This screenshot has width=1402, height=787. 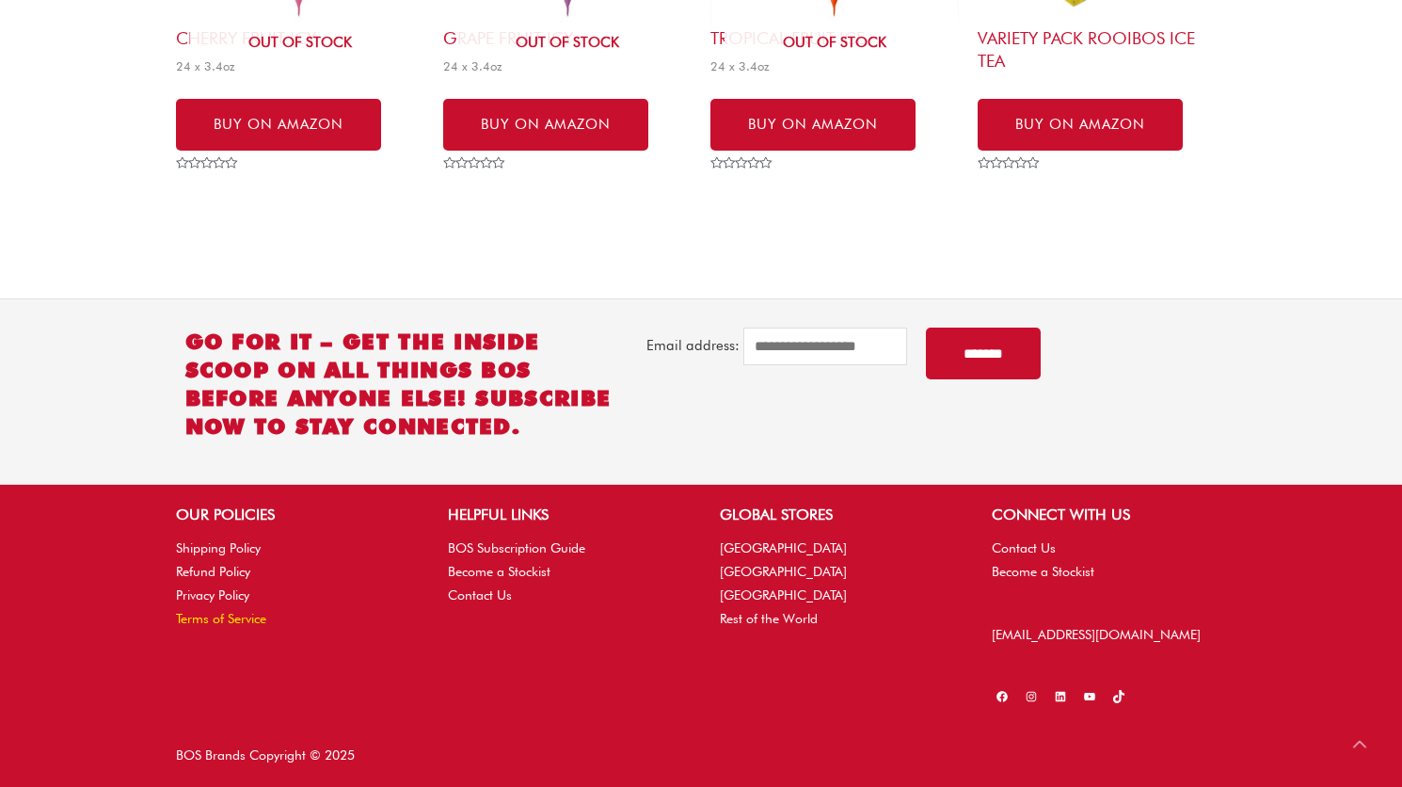 I want to click on h2: Variety Pack Rooibos Ice Tea, so click(x=1102, y=49).